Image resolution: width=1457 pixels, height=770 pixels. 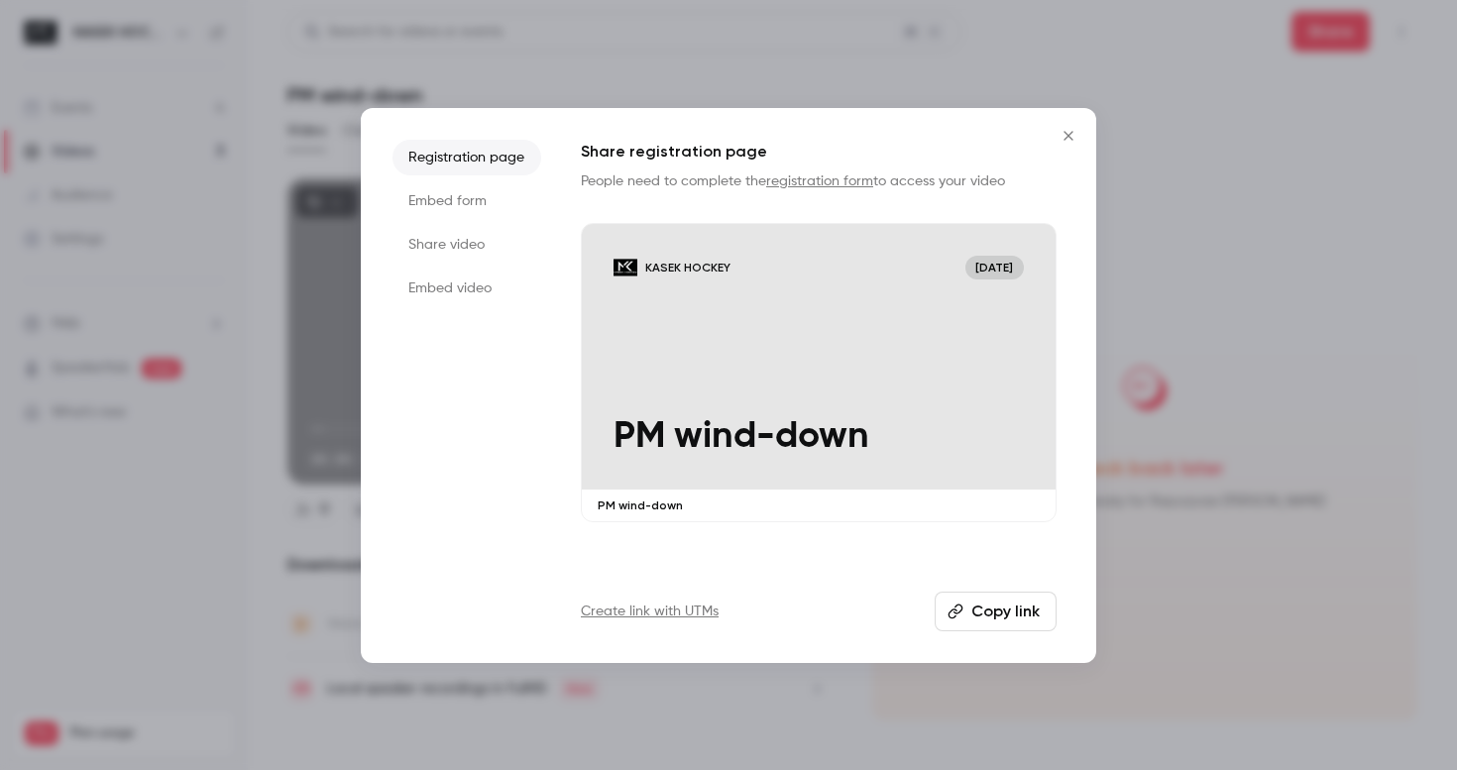 I want to click on a: registration form, so click(x=820, y=181).